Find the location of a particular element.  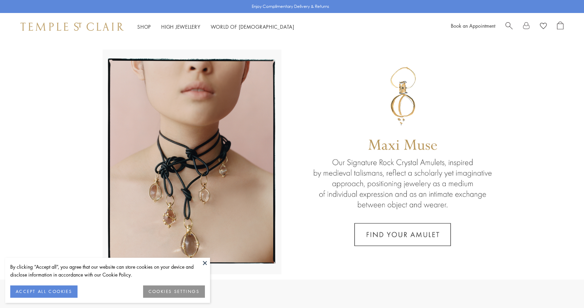

a: ShopShop is located at coordinates (144, 27).